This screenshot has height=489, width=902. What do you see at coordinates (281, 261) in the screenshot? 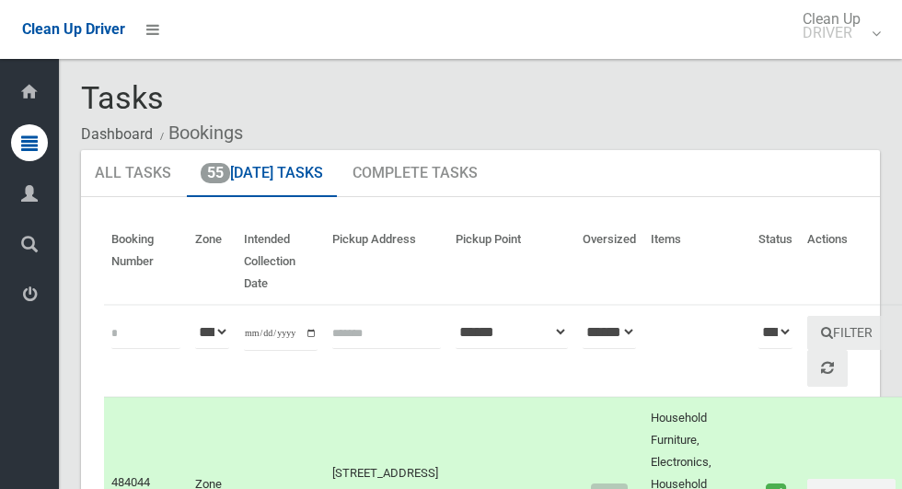
I see `th: Intended Collection Date` at bounding box center [281, 261].